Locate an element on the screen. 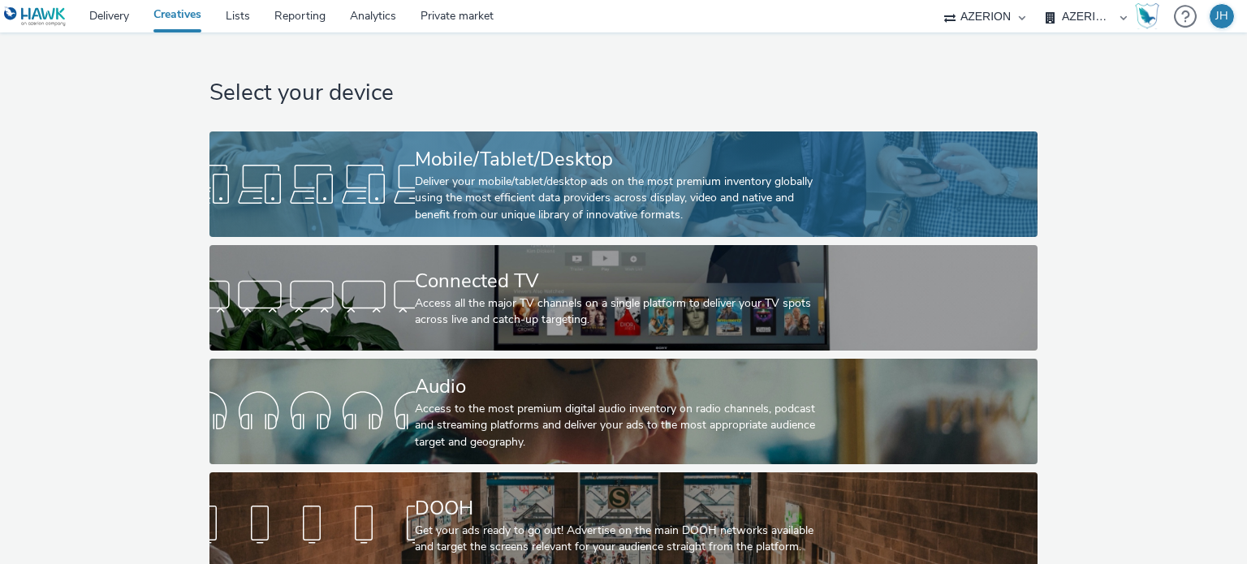 The image size is (1247, 564). div: Get your ads ready to go out! Advertise on the main DOOH networks available and target the screen... is located at coordinates (620, 539).